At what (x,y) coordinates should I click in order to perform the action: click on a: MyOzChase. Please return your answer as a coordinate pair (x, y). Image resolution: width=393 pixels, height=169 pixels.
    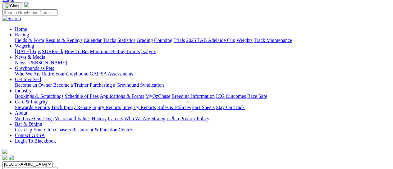
    Looking at the image, I should click on (158, 96).